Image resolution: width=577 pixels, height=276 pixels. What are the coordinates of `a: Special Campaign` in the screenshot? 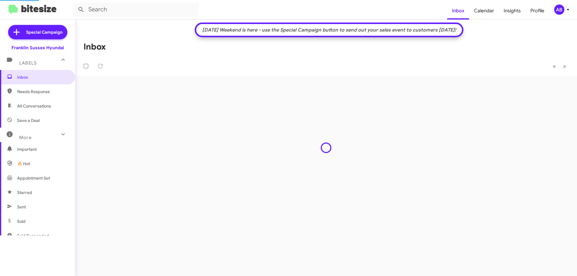 It's located at (38, 32).